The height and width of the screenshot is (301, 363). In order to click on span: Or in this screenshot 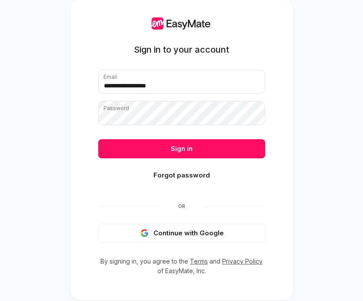, I will do `click(182, 206)`.